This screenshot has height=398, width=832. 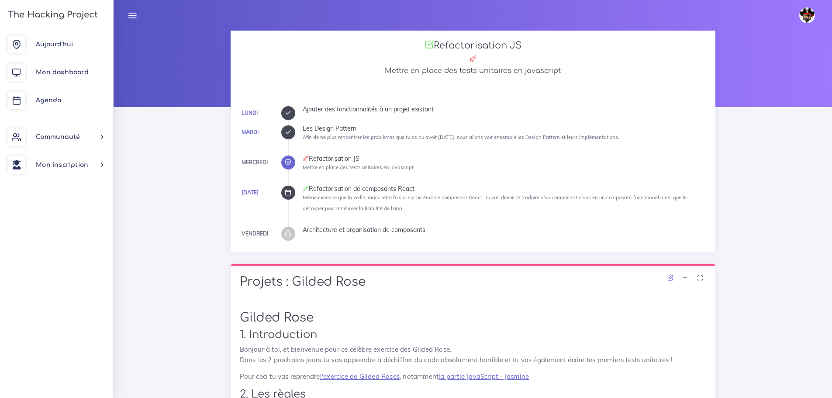 What do you see at coordinates (358, 167) in the screenshot?
I see `small: Mettre en place des tests unitaires en javascript` at bounding box center [358, 167].